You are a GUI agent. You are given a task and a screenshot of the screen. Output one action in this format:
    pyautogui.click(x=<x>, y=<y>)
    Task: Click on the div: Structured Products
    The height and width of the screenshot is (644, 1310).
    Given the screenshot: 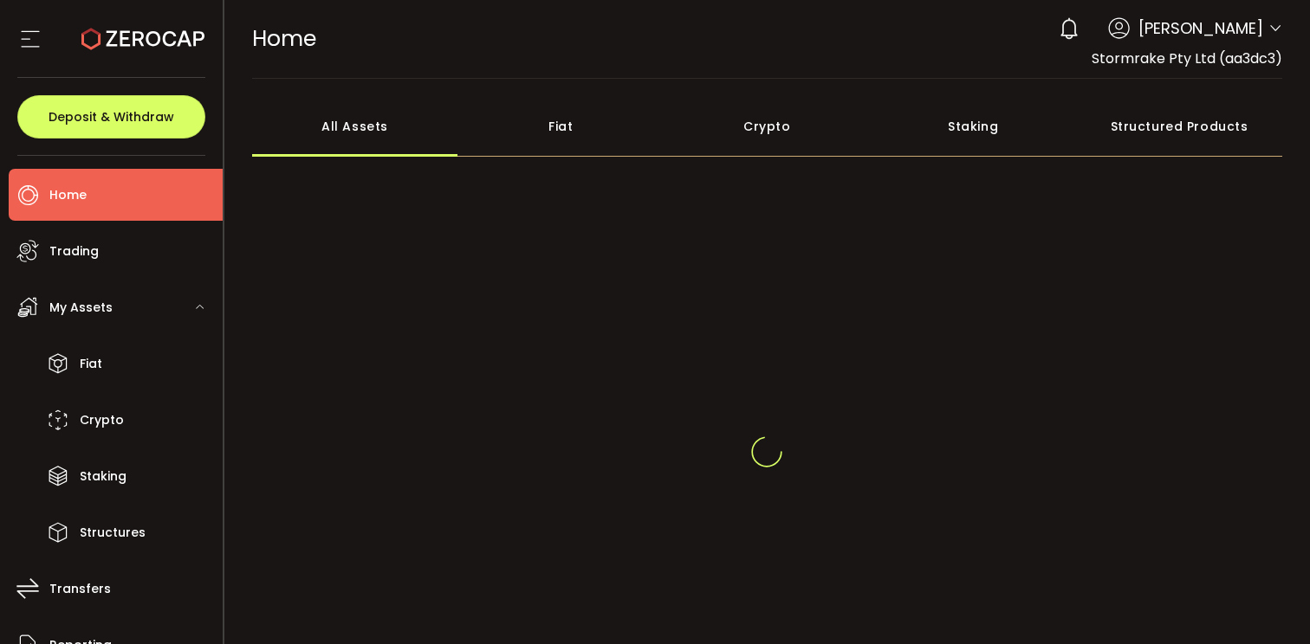 What is the action you would take?
    pyautogui.click(x=1179, y=126)
    